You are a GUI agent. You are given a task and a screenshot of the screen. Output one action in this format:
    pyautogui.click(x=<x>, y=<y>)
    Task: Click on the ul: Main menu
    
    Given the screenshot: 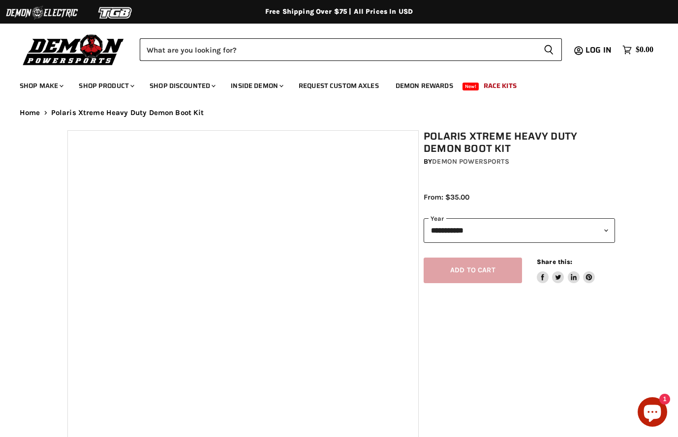 What is the action you would take?
    pyautogui.click(x=332, y=84)
    